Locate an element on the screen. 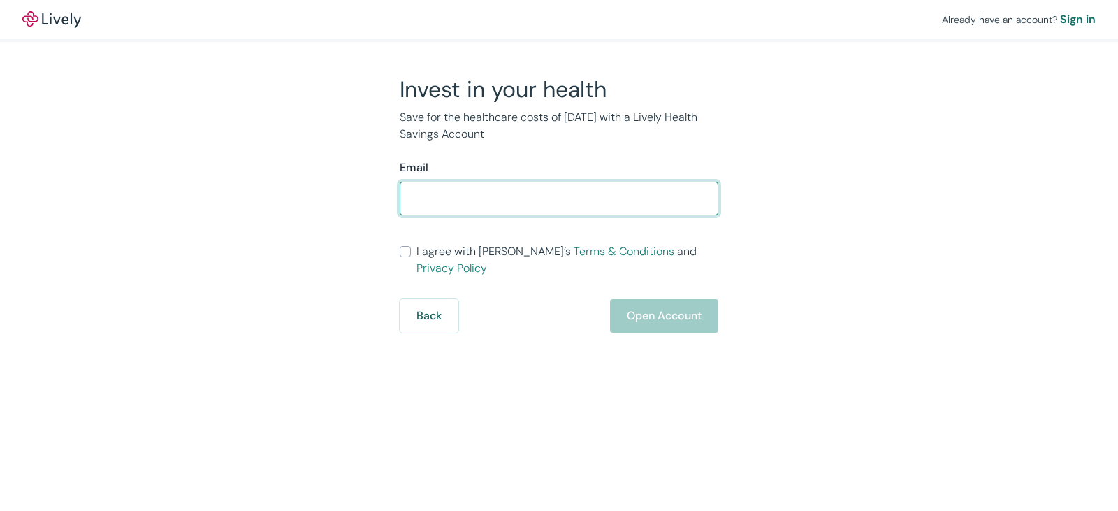 This screenshot has height=511, width=1118. div: Sign in is located at coordinates (1078, 20).